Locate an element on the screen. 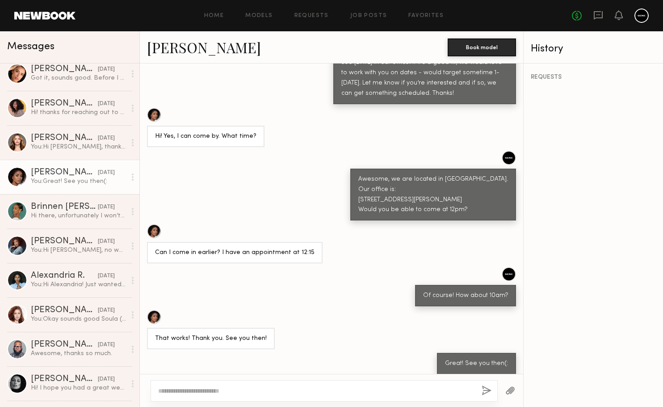  a: Favorites is located at coordinates (426, 16).